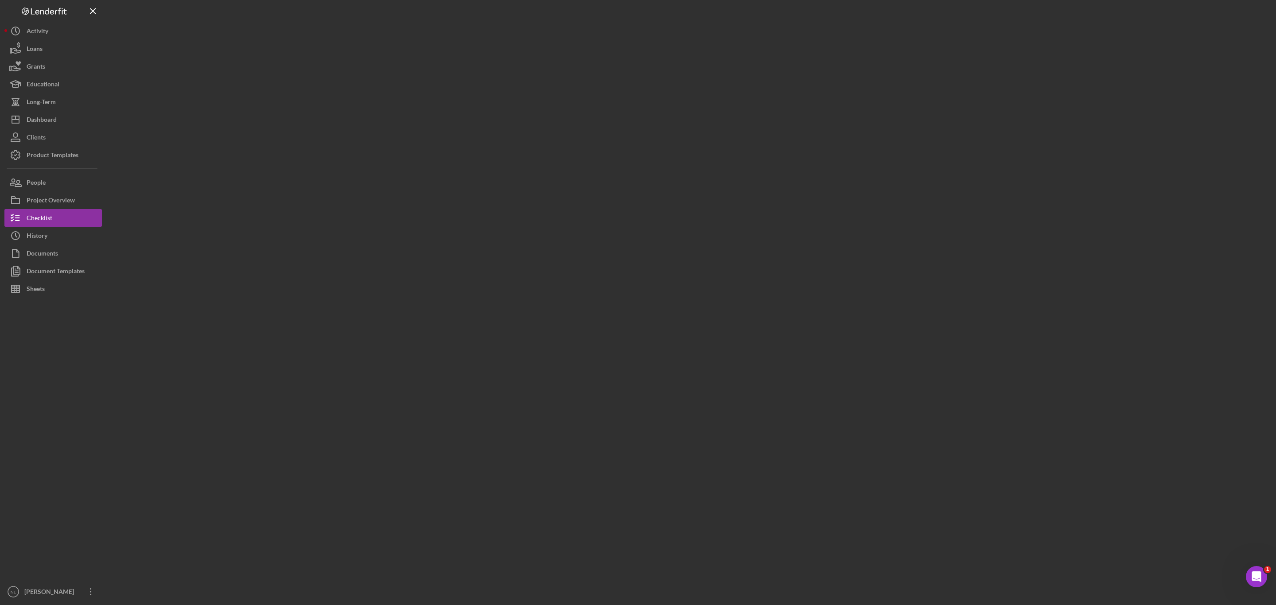  Describe the element at coordinates (39, 219) in the screenshot. I see `div: Checklist` at that location.